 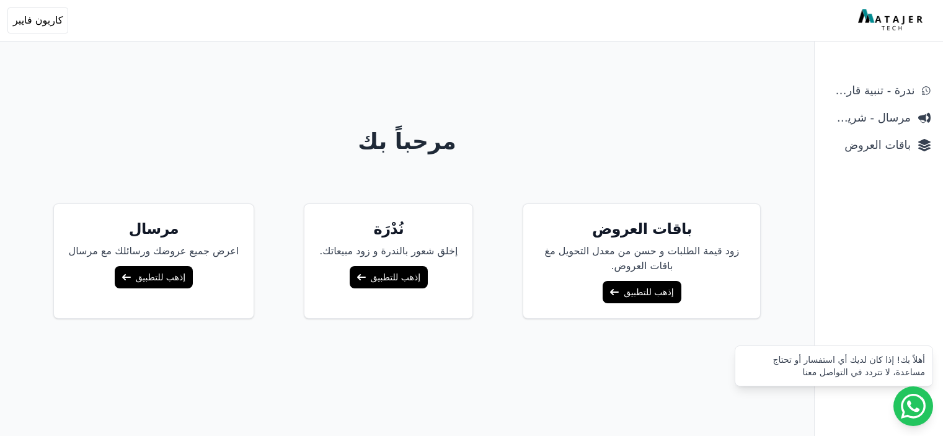 I want to click on p: زود قيمة الطلبات و حسن من معدل التحويل مغ باقات العروض., so click(x=642, y=258).